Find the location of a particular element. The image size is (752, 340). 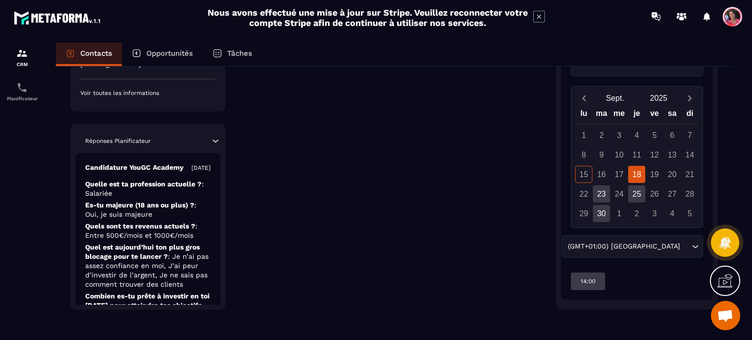

p: Planificateur is located at coordinates (22, 98).